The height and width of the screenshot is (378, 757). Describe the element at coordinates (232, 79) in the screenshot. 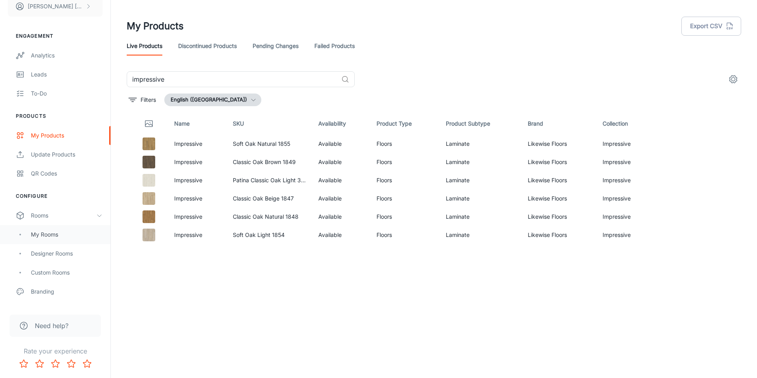

I see `input: Search` at that location.